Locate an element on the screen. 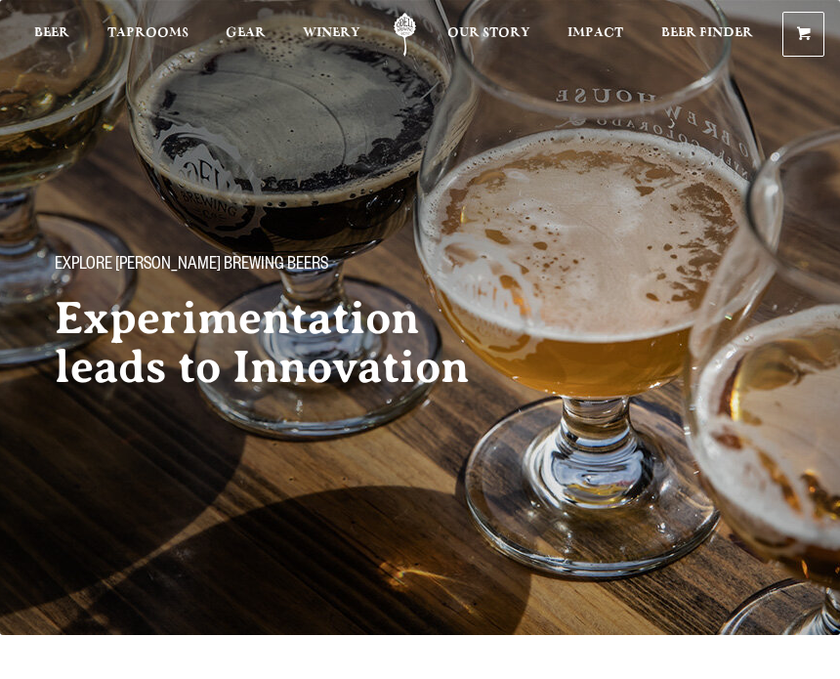  a: Beer is located at coordinates (52, 34).